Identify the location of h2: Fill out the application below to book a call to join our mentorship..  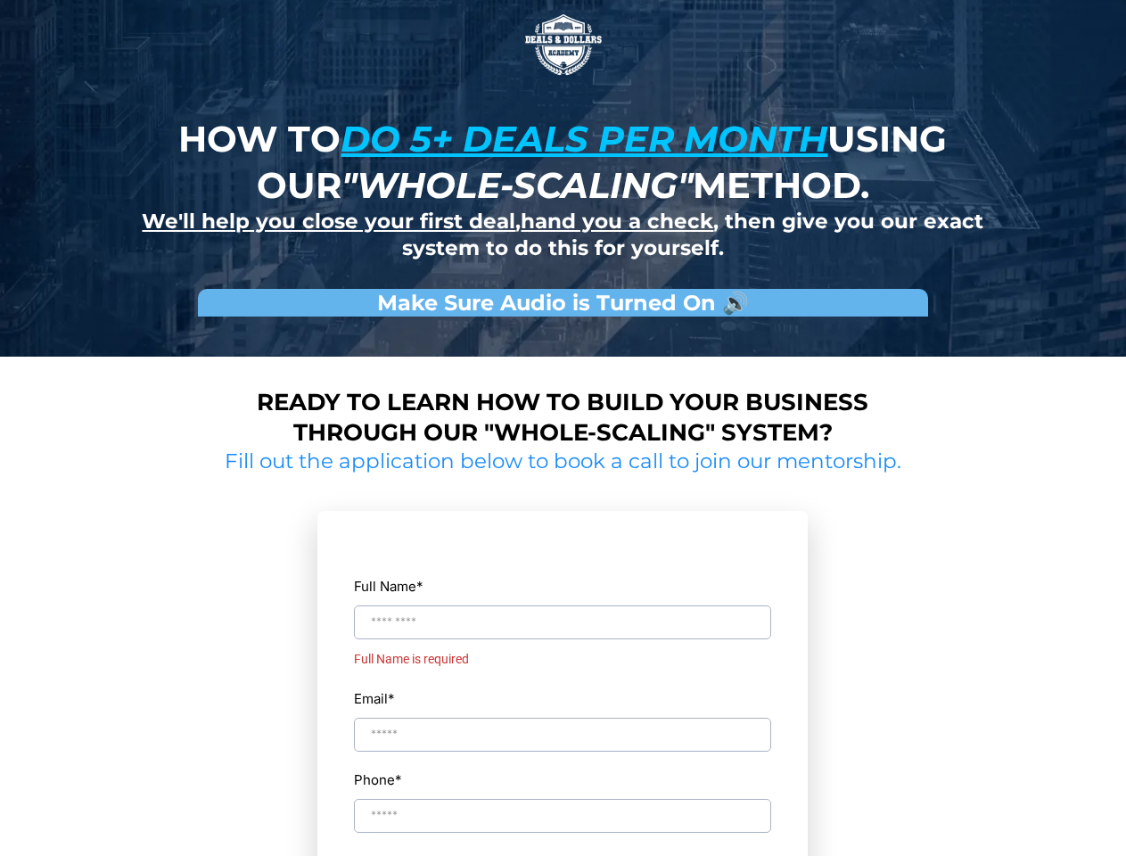
(563, 462).